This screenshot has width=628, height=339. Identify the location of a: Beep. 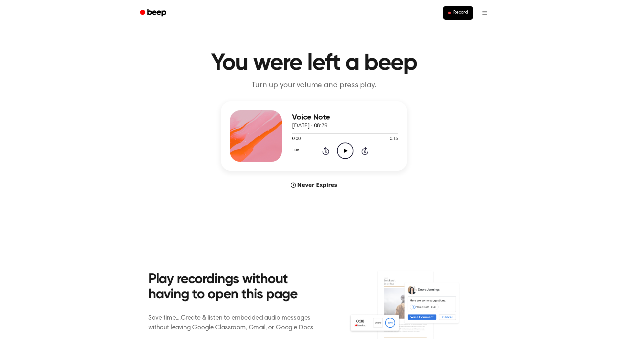
(154, 13).